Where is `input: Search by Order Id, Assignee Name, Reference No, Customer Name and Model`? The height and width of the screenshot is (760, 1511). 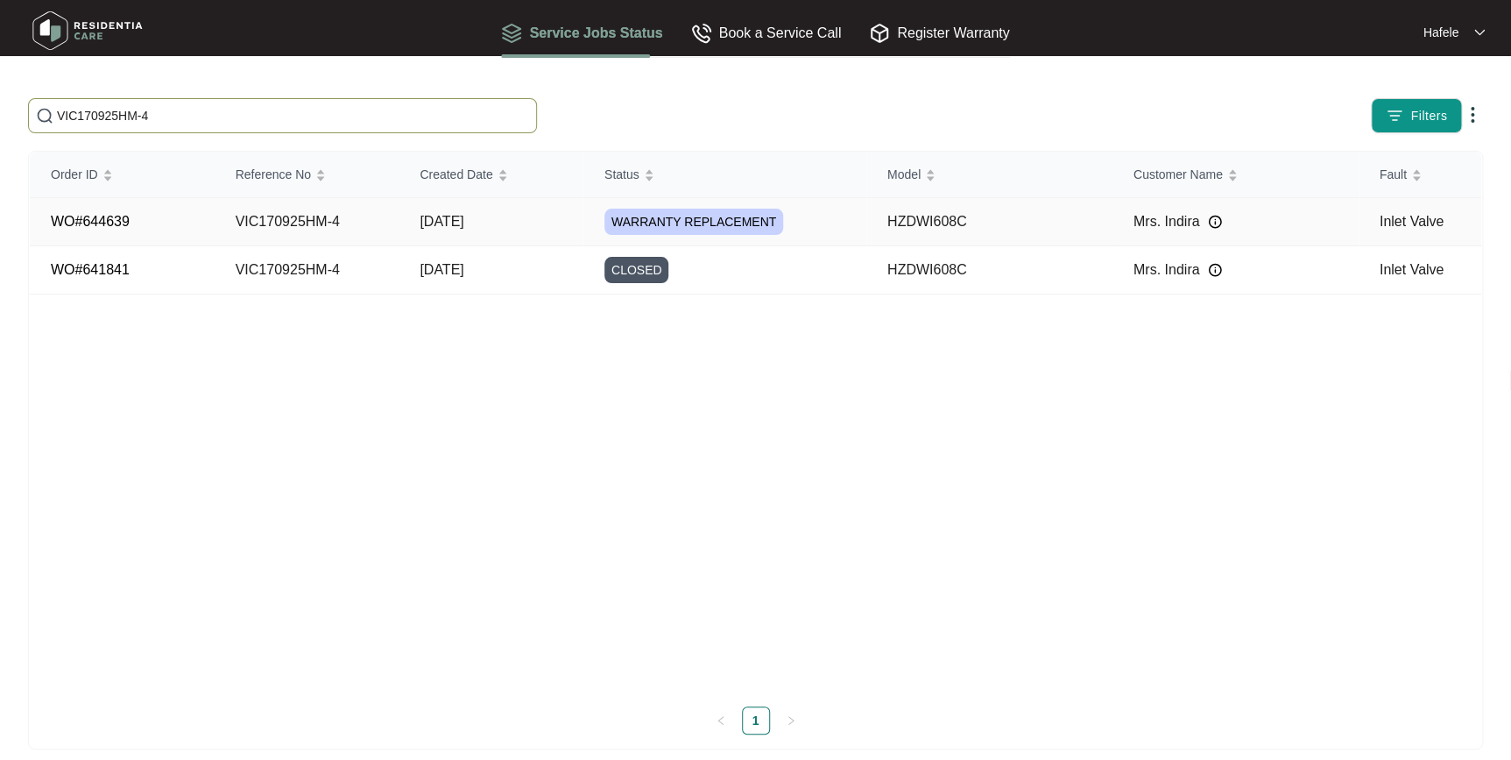
input: Search by Order Id, Assignee Name, Reference No, Customer Name and Model is located at coordinates (293, 116).